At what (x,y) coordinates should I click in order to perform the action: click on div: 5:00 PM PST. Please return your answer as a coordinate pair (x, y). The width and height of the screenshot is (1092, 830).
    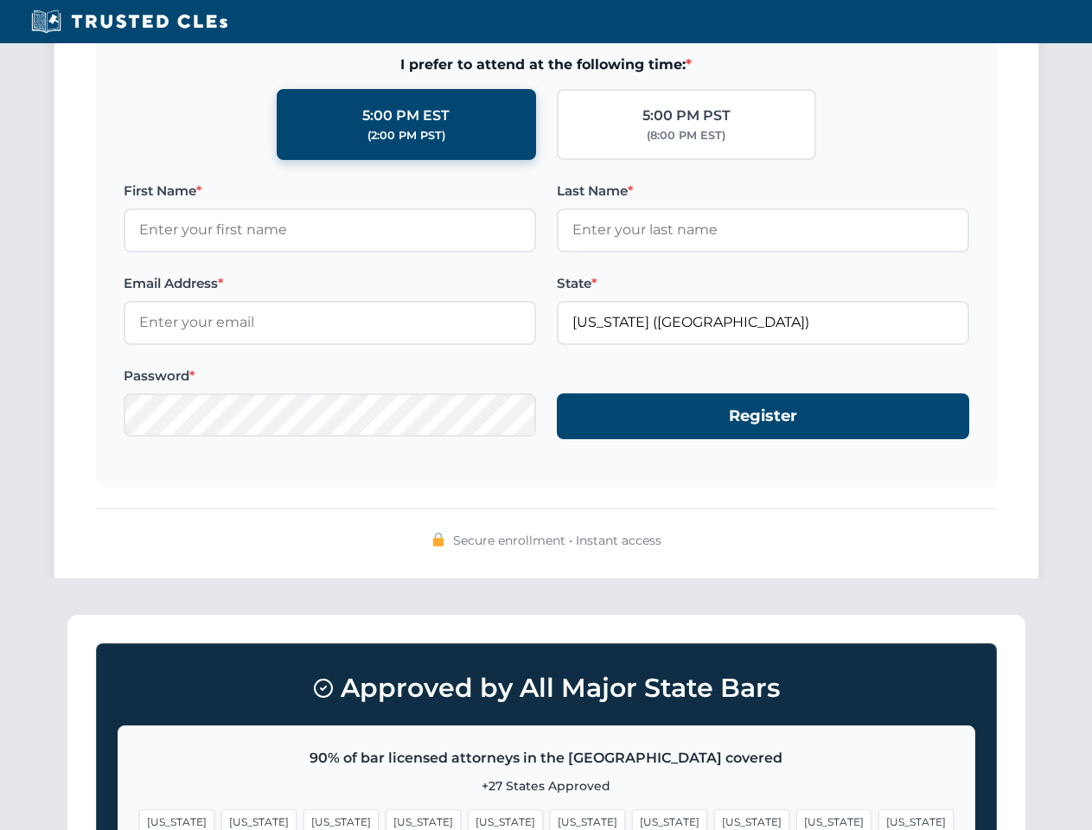
    Looking at the image, I should click on (687, 116).